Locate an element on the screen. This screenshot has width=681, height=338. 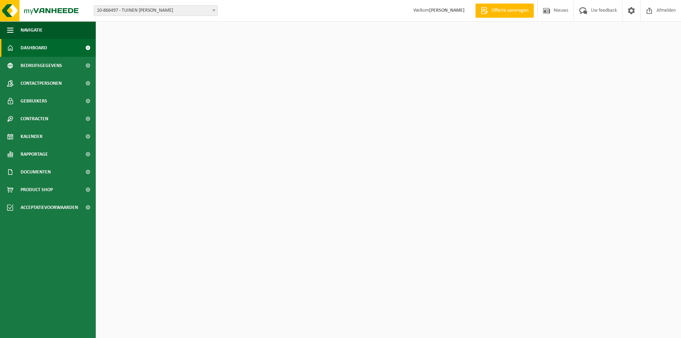
span: Kalender is located at coordinates (32, 137).